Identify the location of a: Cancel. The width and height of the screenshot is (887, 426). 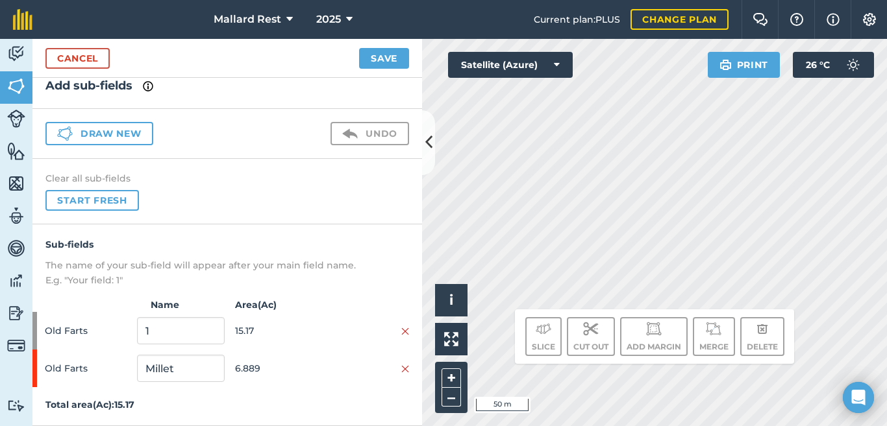
(77, 58).